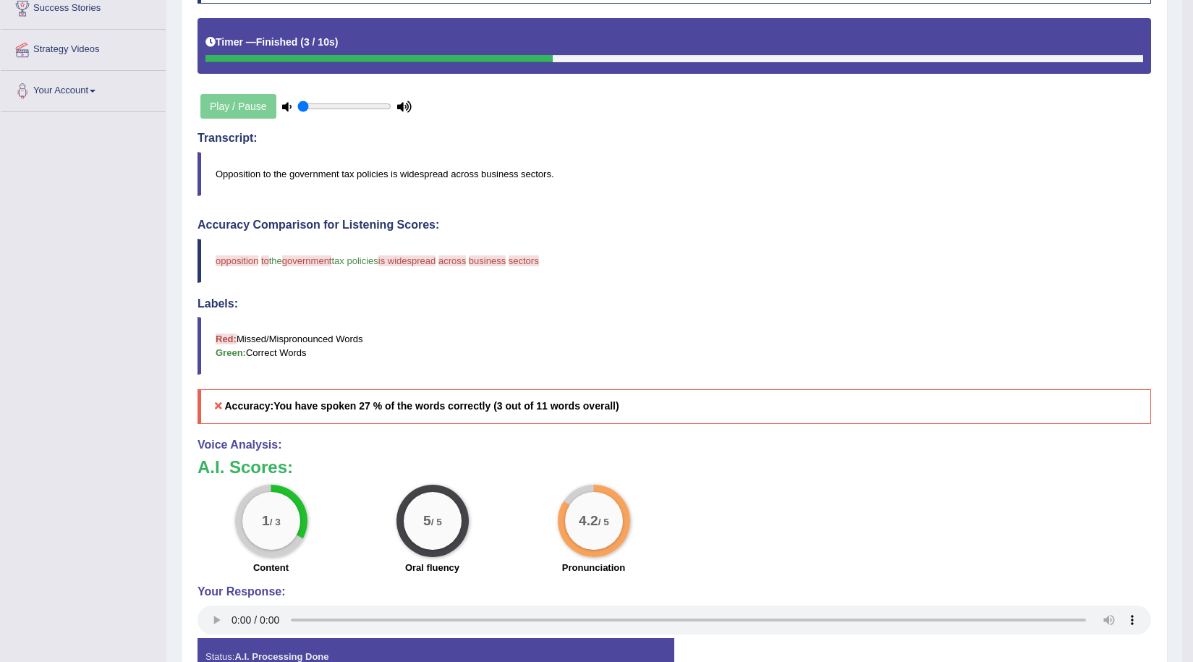  Describe the element at coordinates (427, 521) in the screenshot. I see `big: 5` at that location.